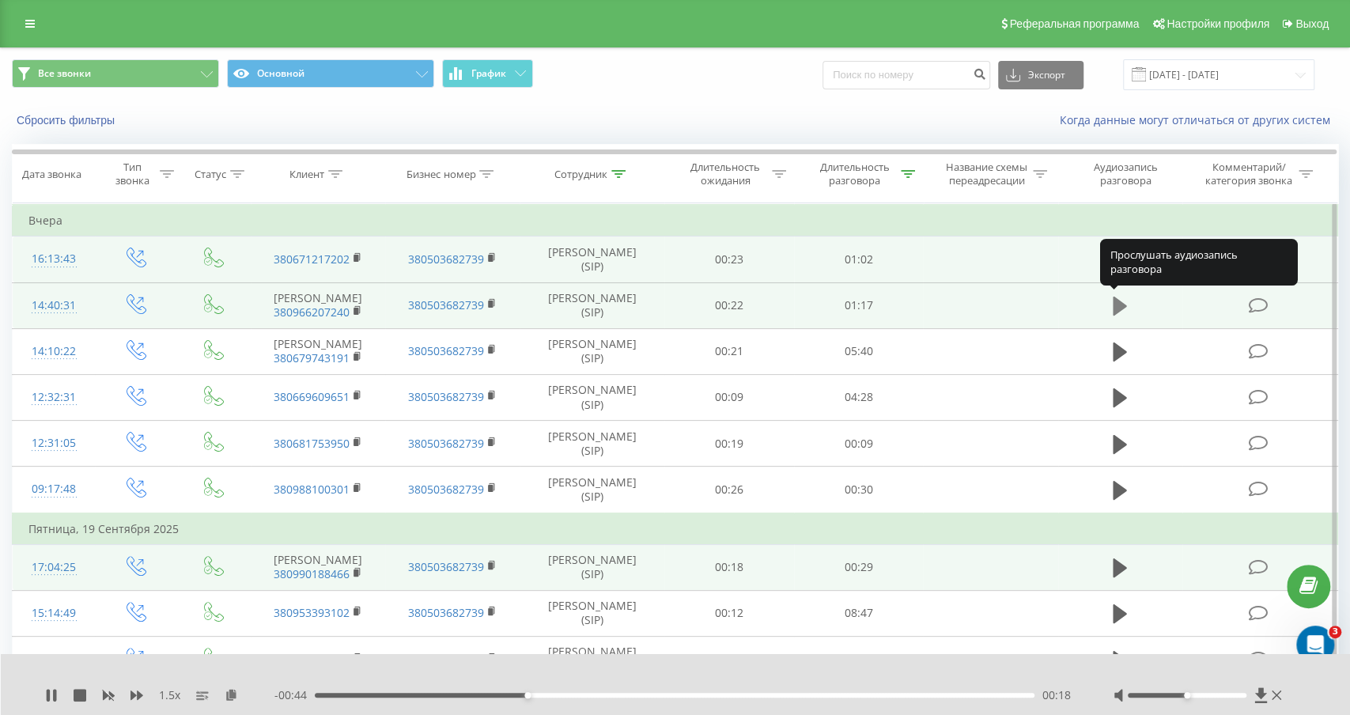  What do you see at coordinates (1218, 24) in the screenshot?
I see `span: Настройки профиля` at bounding box center [1218, 24].